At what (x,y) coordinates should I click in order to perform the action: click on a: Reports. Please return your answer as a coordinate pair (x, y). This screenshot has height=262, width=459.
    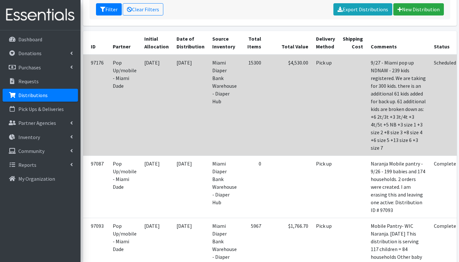
    Looking at the image, I should click on (40, 165).